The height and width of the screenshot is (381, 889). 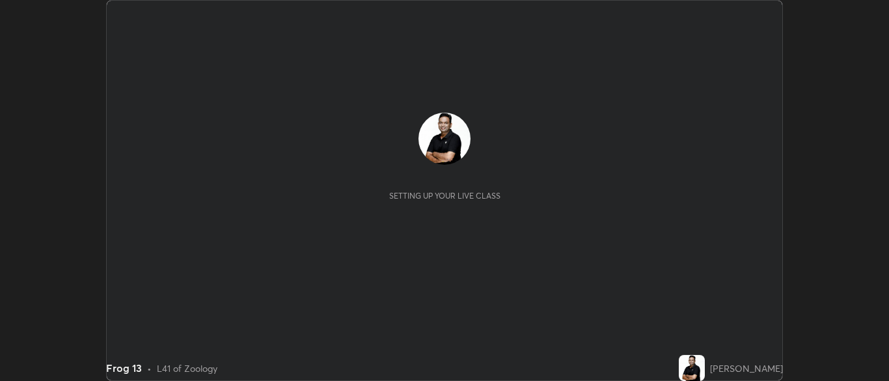 What do you see at coordinates (124, 368) in the screenshot?
I see `div: Frog 13` at bounding box center [124, 368].